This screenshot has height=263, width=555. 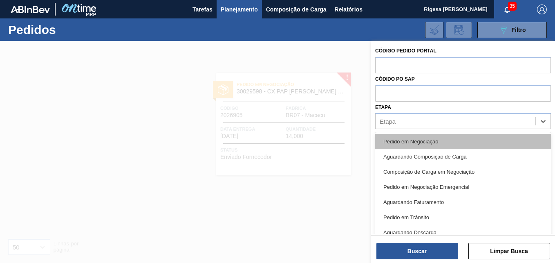 What do you see at coordinates (463, 171) in the screenshot?
I see `div: Composição de Carga em Negociação` at bounding box center [463, 171].